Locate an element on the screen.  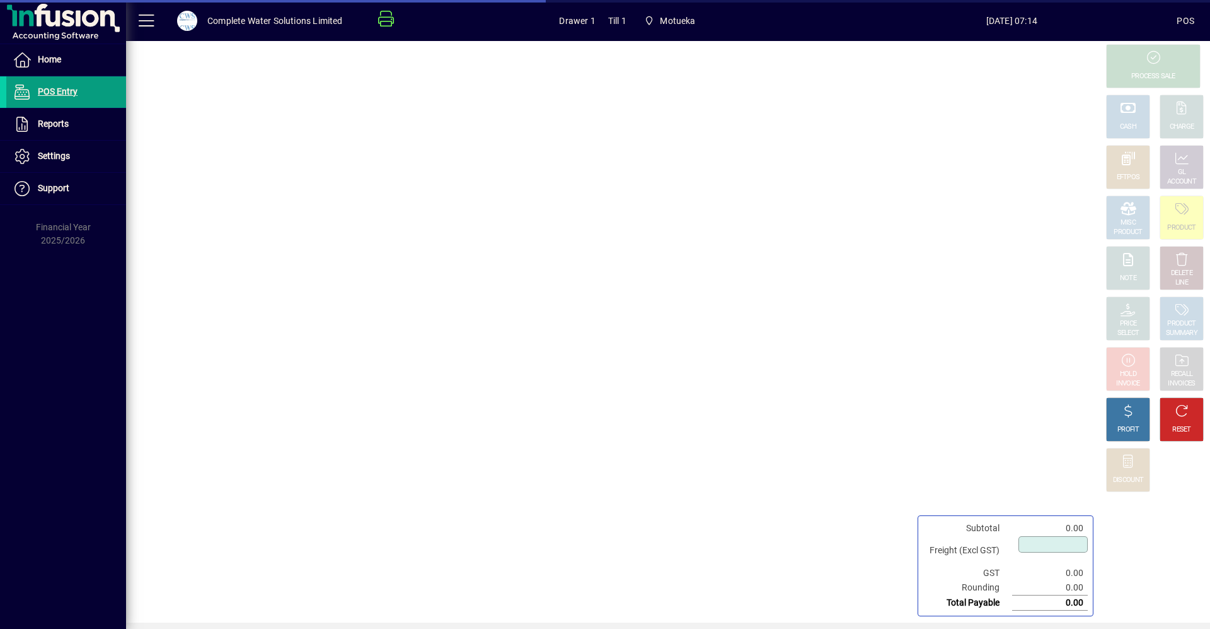
span: Drawer 1 is located at coordinates (577, 21).